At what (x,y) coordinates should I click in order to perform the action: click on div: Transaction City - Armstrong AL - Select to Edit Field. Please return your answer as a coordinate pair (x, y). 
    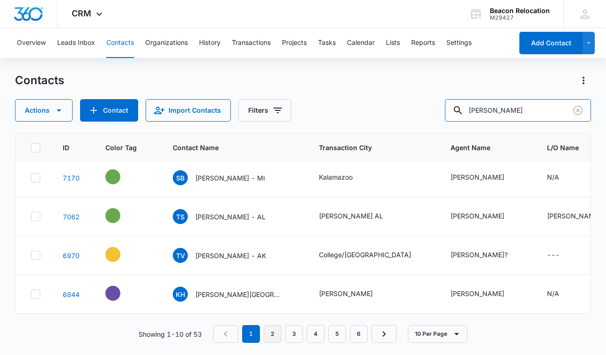
    Looking at the image, I should click on (359, 217).